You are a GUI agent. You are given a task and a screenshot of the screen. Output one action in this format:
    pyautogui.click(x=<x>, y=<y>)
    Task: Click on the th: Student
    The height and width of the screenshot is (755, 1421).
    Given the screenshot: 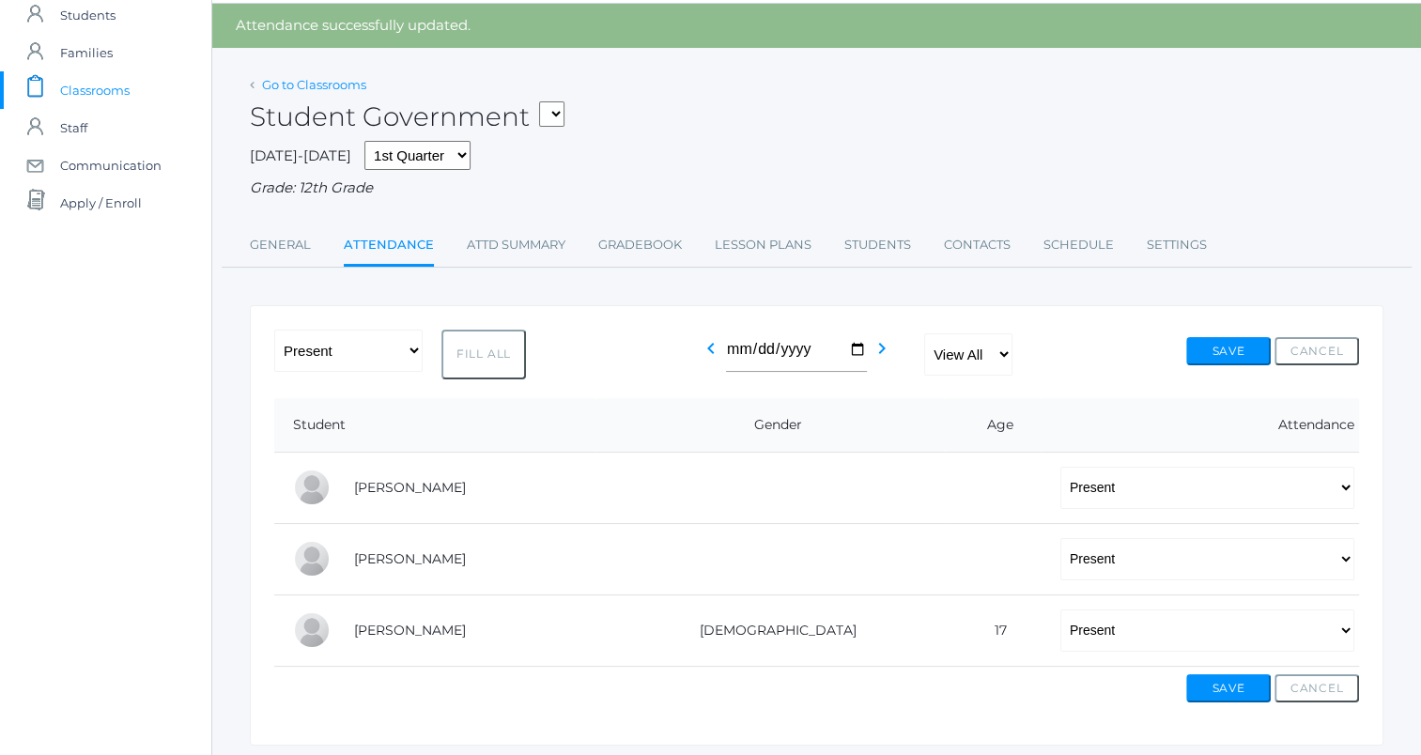 What is the action you would take?
    pyautogui.click(x=435, y=425)
    